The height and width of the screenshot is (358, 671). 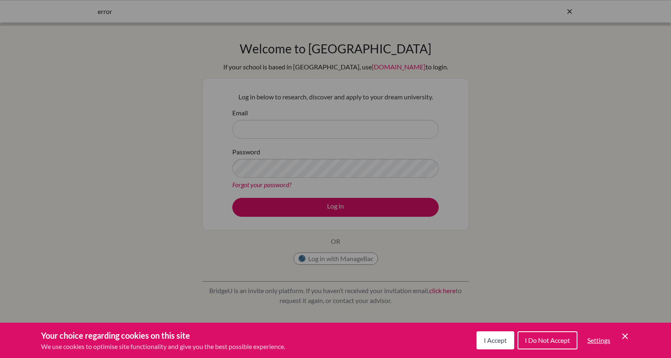 I want to click on p: We use cookies to optimise site functionality and give you the best possible experience., so click(x=163, y=347).